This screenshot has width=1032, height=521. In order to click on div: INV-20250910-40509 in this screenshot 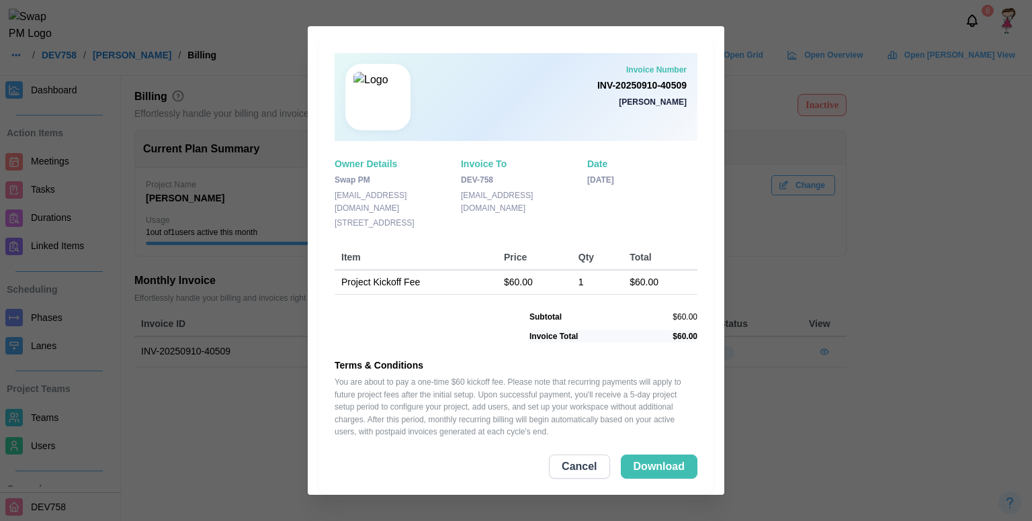, I will do `click(642, 86)`.